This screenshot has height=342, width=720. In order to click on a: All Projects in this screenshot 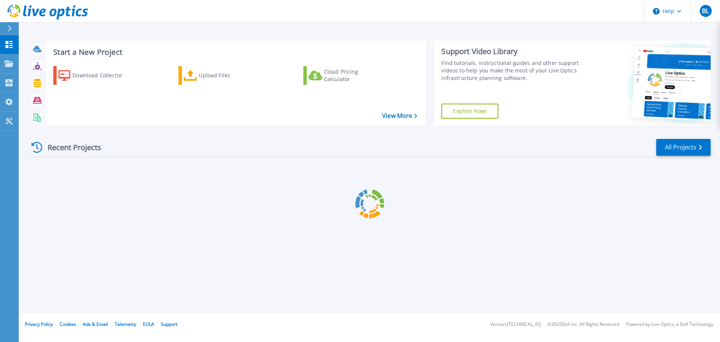, I will do `click(684, 147)`.